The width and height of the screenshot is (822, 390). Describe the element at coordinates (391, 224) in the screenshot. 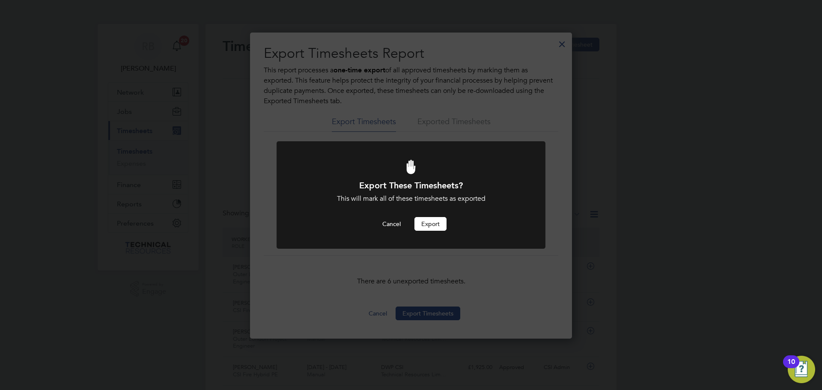

I see `button: Cancel` at that location.